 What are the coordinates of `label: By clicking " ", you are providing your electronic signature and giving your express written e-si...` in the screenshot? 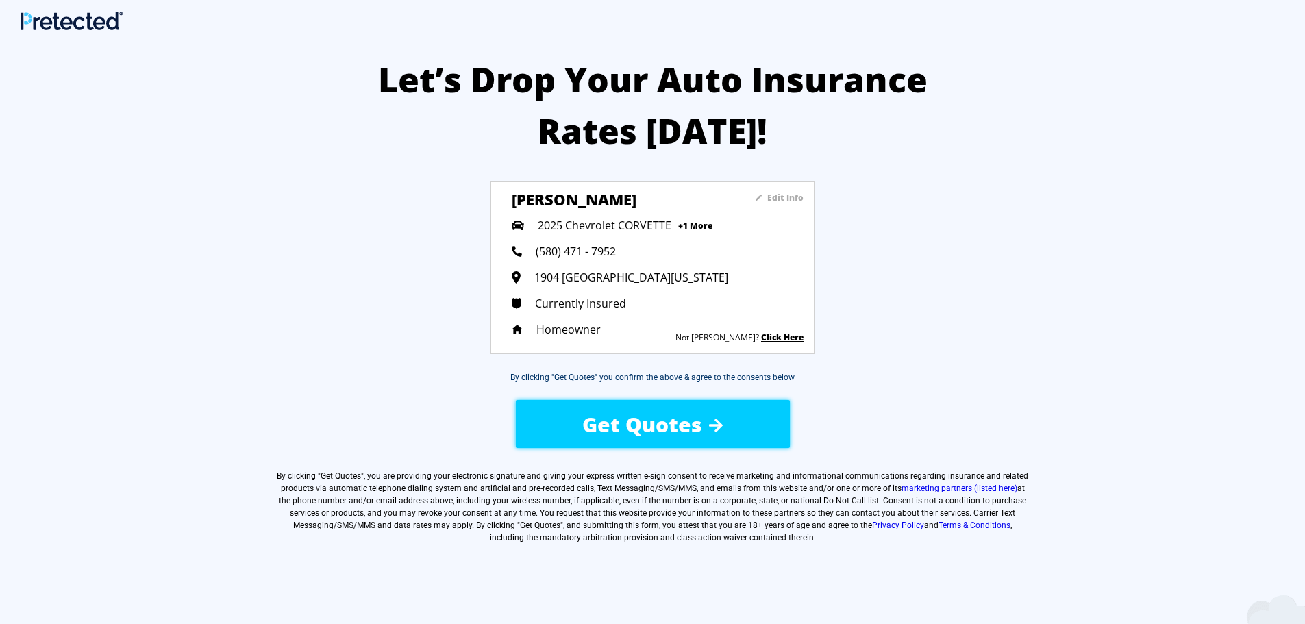 It's located at (653, 507).